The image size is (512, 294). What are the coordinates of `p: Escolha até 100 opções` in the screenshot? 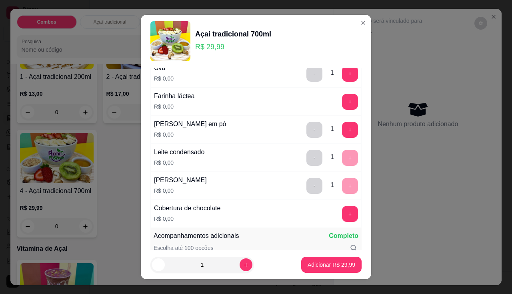 It's located at (183, 248).